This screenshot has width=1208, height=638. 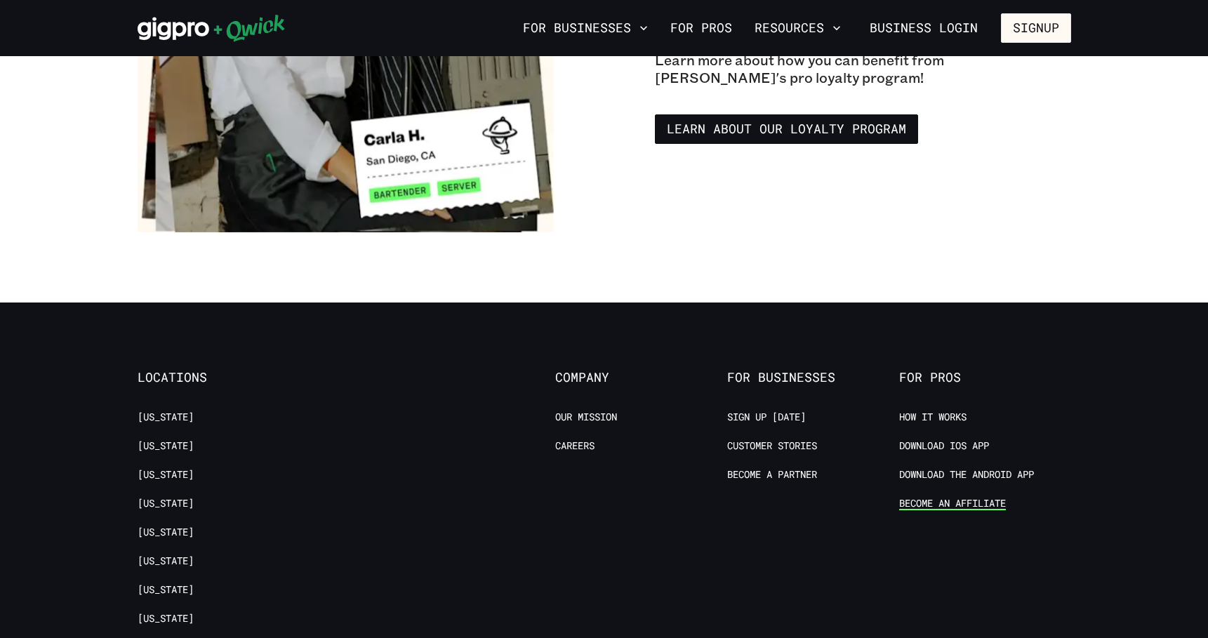 I want to click on a: Become an Affiliate, so click(x=953, y=503).